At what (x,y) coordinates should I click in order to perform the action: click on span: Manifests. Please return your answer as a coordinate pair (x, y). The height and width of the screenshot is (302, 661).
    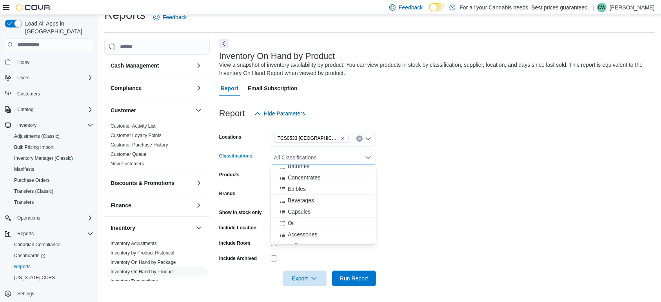
    Looking at the image, I should click on (52, 169).